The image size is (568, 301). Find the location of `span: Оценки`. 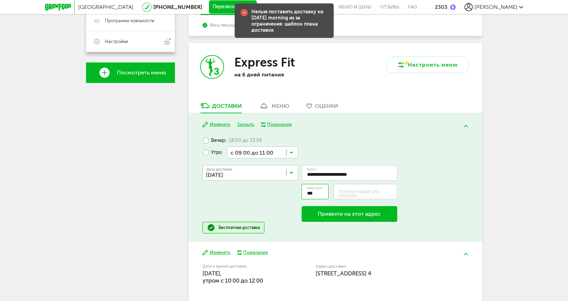

span: Оценки is located at coordinates (327, 106).